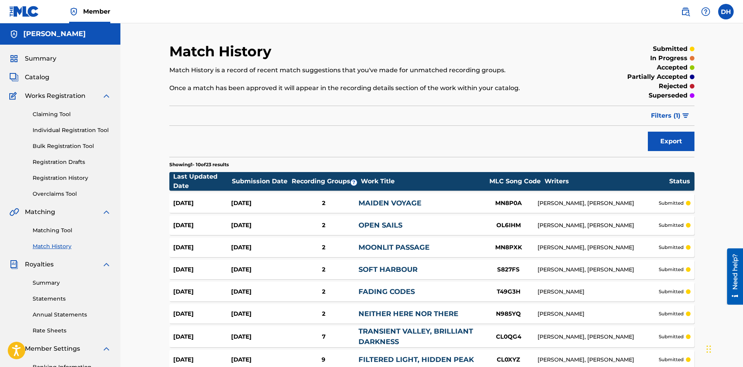 This screenshot has width=743, height=367. I want to click on a: Overclaims Tool, so click(72, 194).